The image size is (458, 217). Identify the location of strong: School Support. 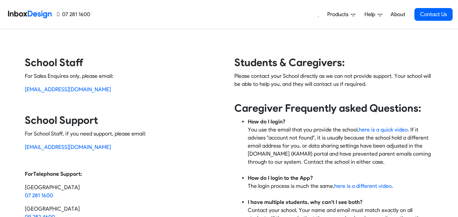
(61, 120).